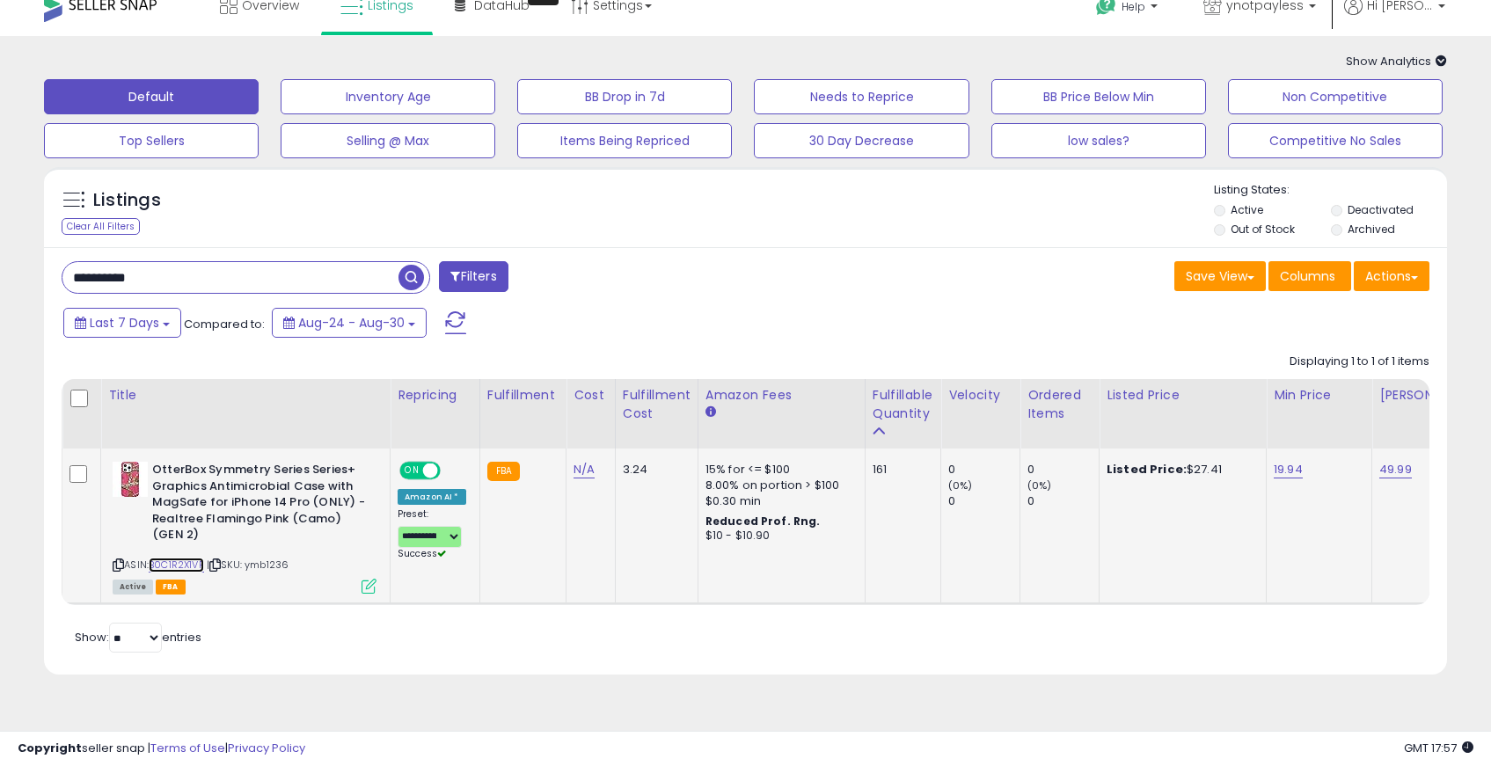  I want to click on p: Listing States:, so click(1330, 190).